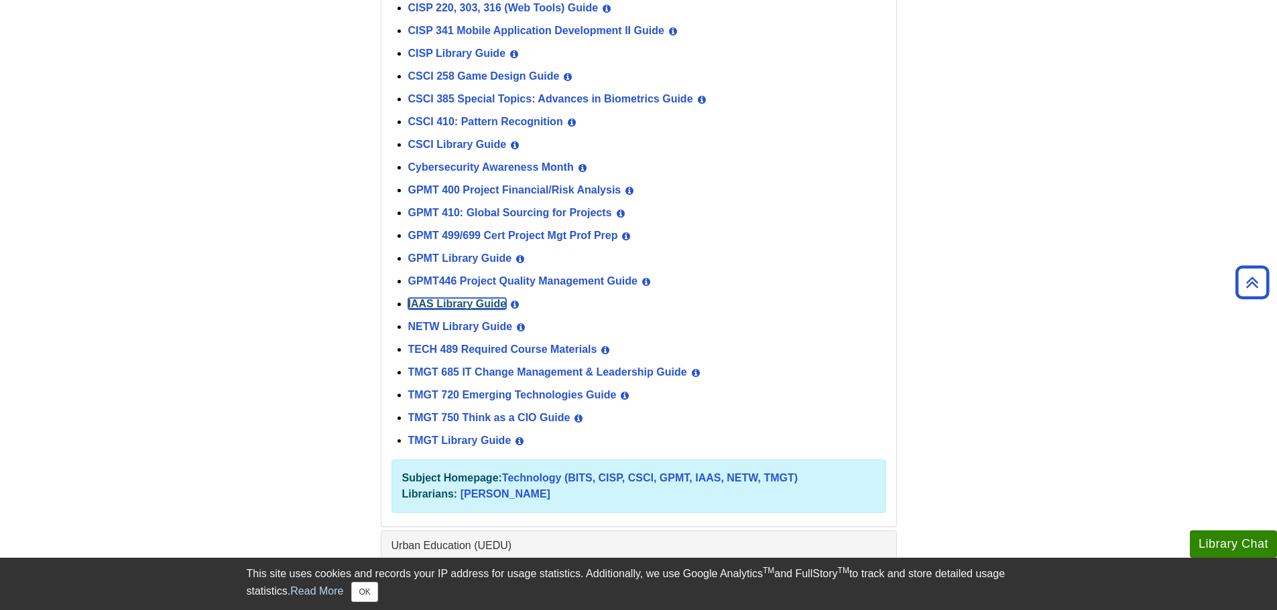 Image resolution: width=1277 pixels, height=610 pixels. I want to click on a: Read More, so click(316, 591).